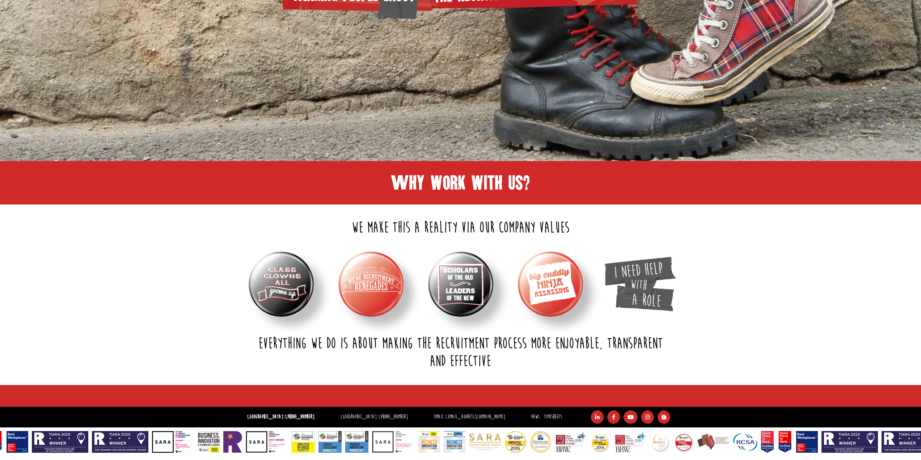  Describe the element at coordinates (461, 284) in the screenshot. I see `img: Scholars-of-the-old-badge.png` at that location.